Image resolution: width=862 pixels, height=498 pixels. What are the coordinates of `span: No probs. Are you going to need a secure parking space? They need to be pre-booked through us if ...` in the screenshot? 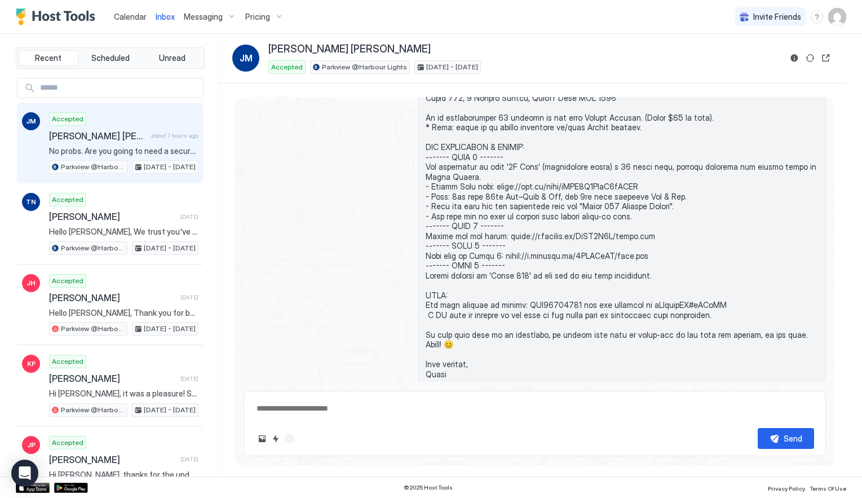 It's located at (124, 151).